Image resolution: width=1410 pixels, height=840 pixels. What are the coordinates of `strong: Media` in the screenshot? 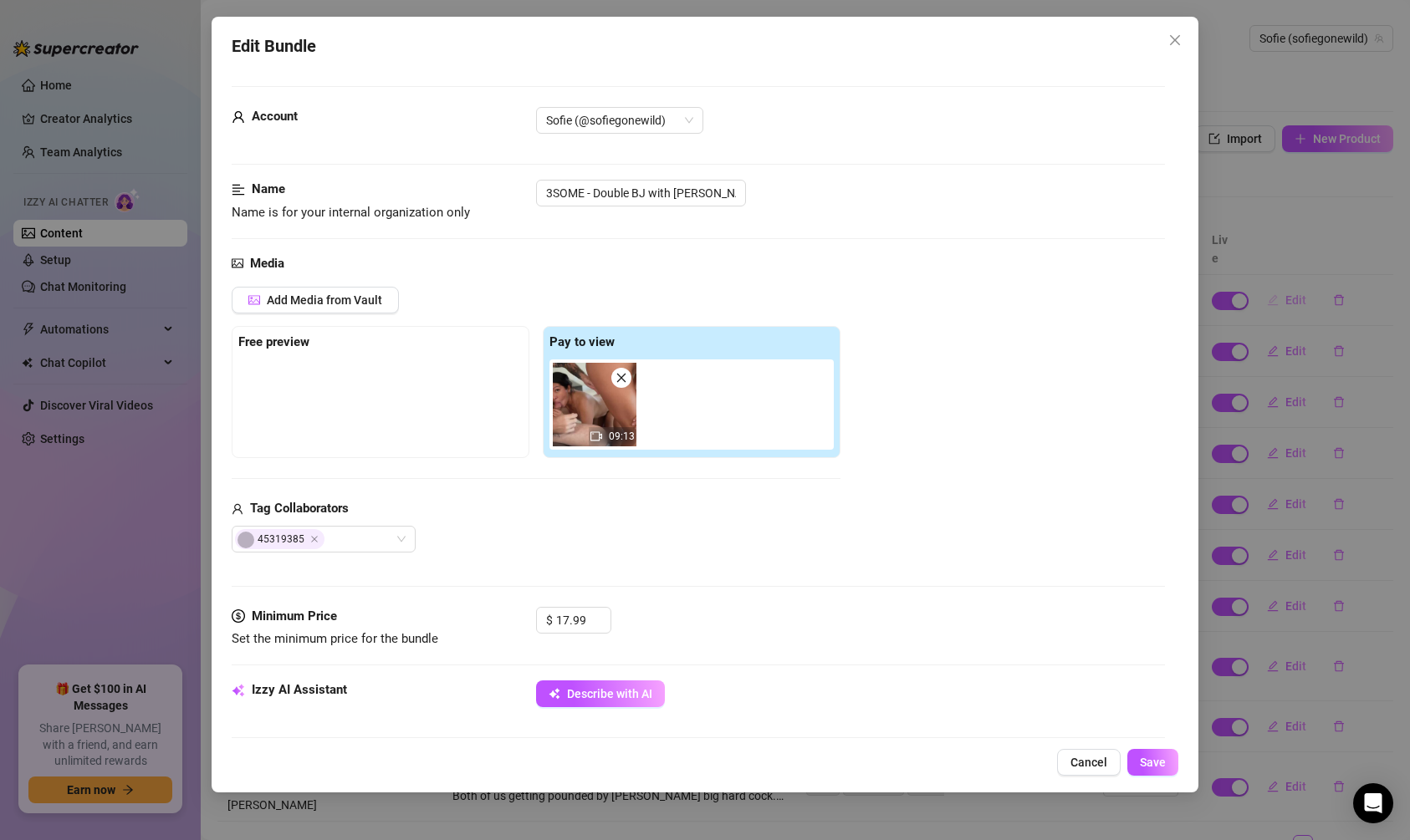 It's located at (266, 263).